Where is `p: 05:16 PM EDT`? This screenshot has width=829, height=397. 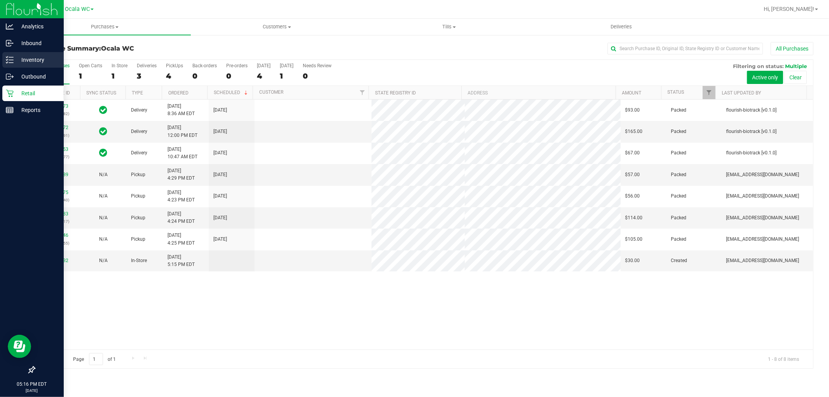 p: 05:16 PM EDT is located at coordinates (32, 384).